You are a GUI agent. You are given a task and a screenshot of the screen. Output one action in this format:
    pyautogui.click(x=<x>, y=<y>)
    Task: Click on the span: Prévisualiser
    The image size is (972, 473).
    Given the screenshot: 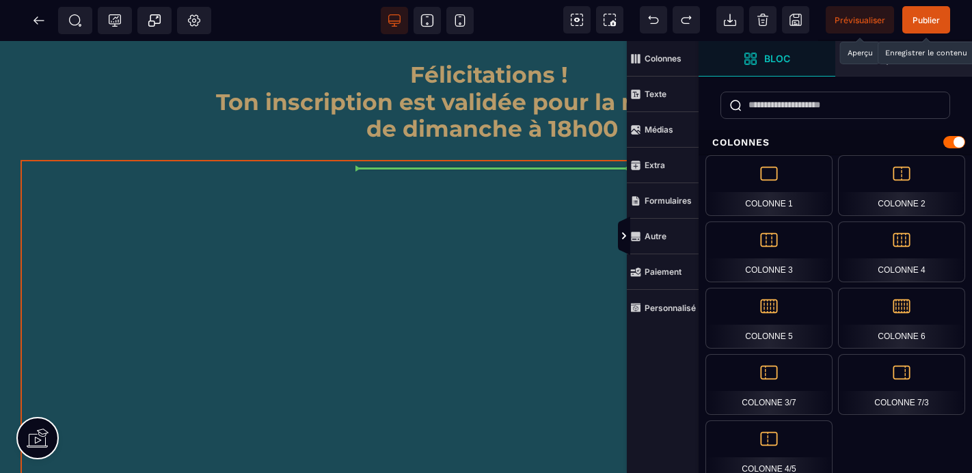 What is the action you would take?
    pyautogui.click(x=860, y=20)
    